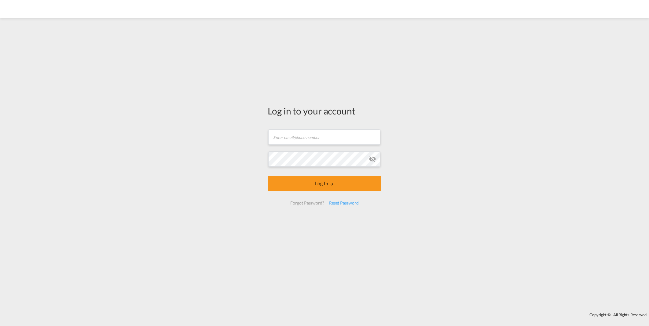 Image resolution: width=649 pixels, height=326 pixels. Describe the element at coordinates (372, 159) in the screenshot. I see `md-icon: icon-eye-off` at that location.